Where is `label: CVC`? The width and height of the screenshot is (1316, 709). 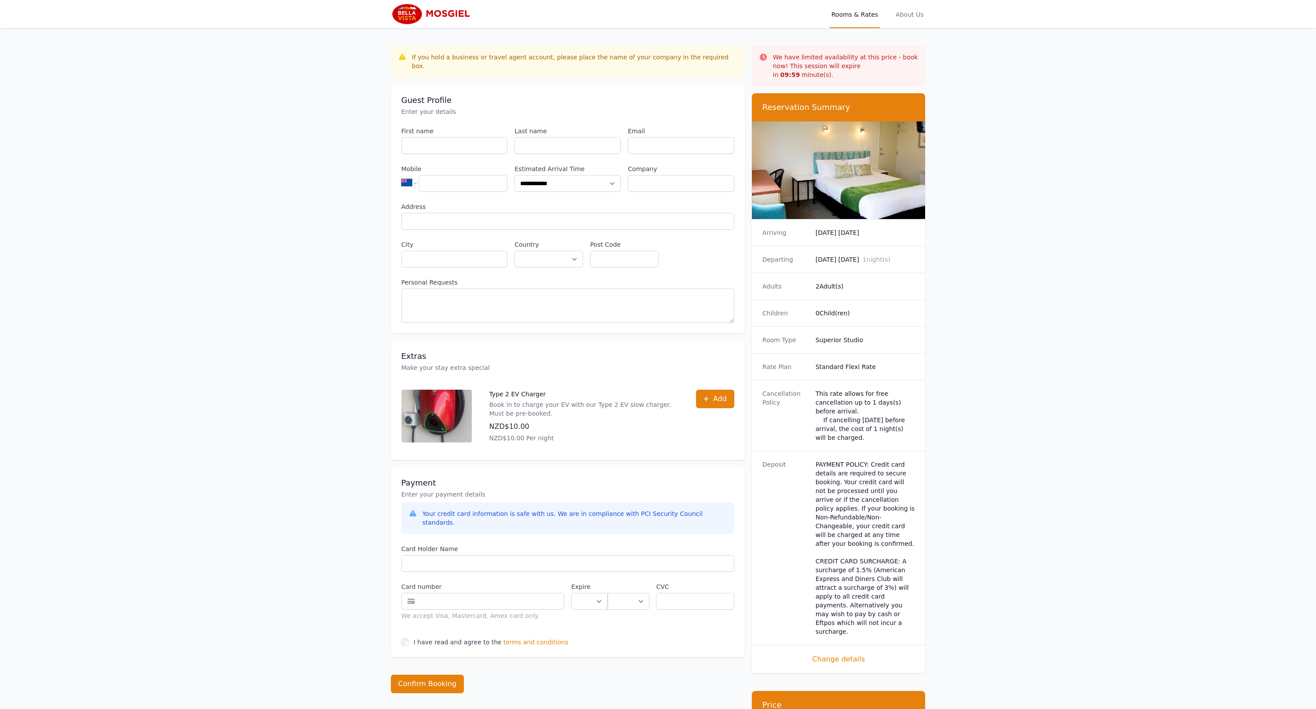 label: CVC is located at coordinates (695, 587).